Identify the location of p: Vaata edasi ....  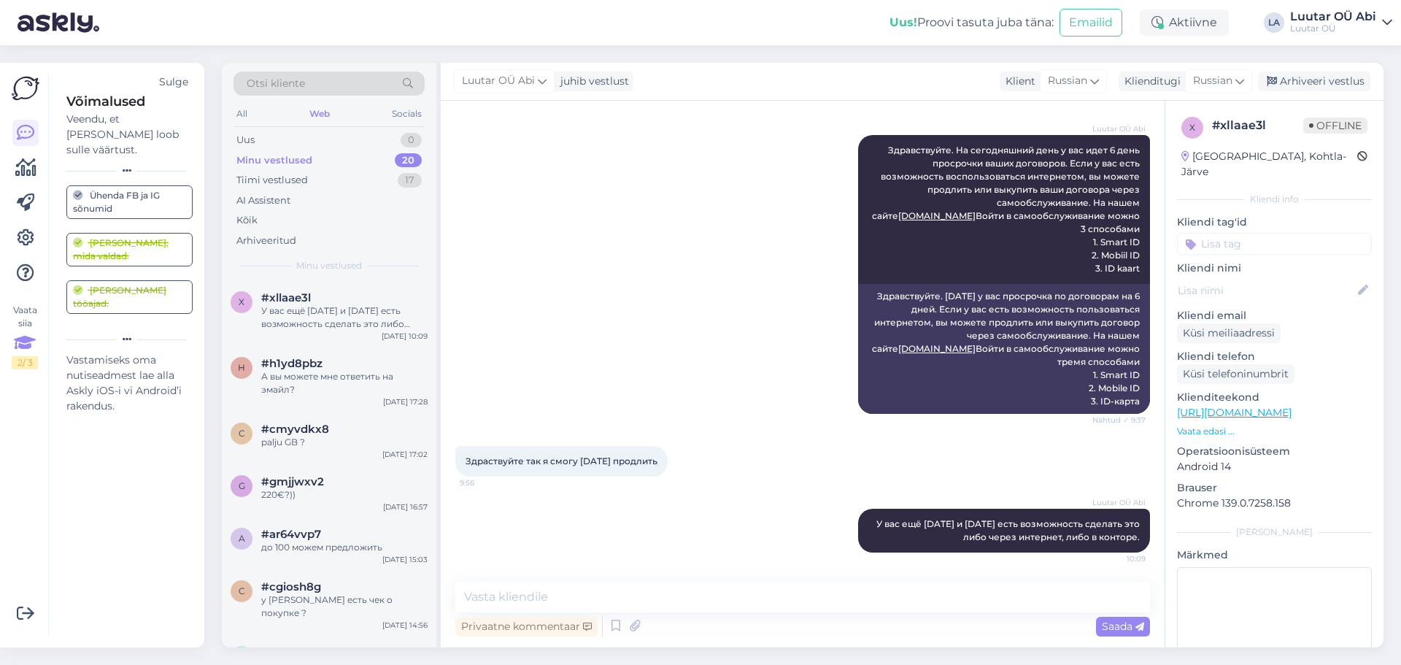
(1274, 431).